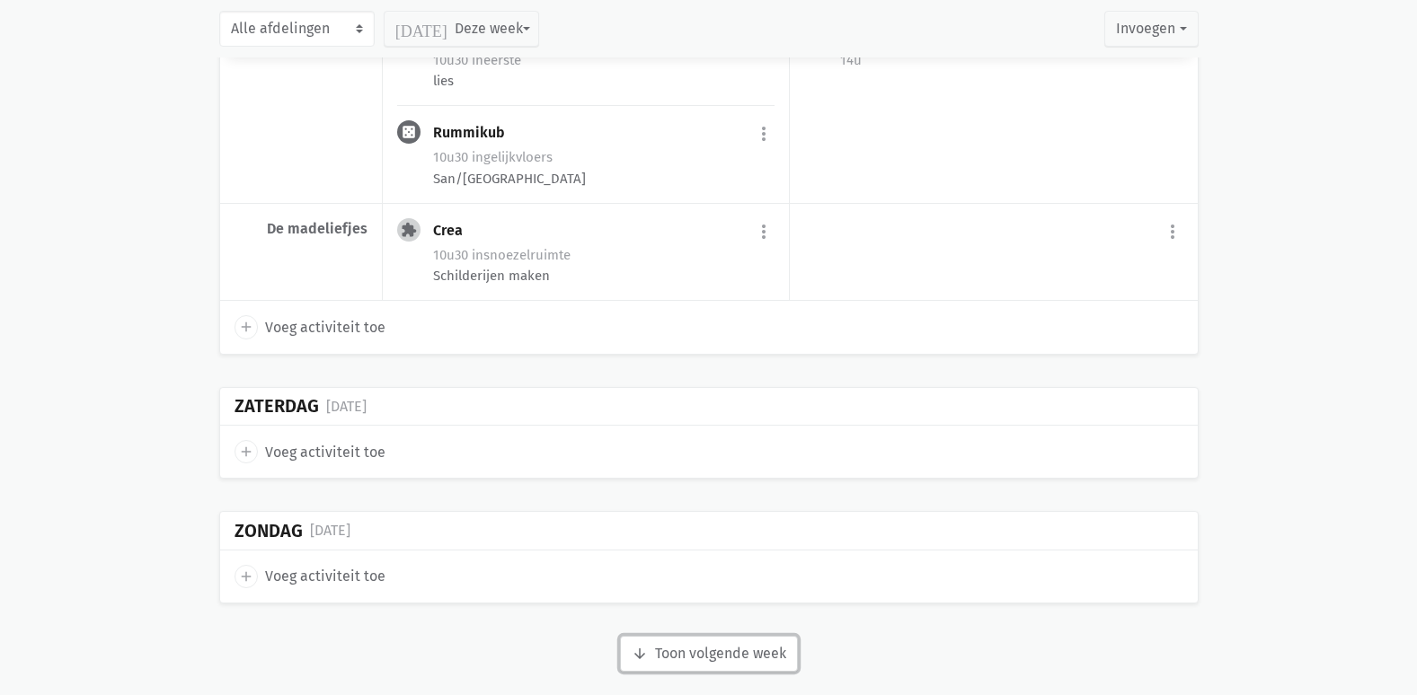  Describe the element at coordinates (851, 60) in the screenshot. I see `span: 14u` at that location.